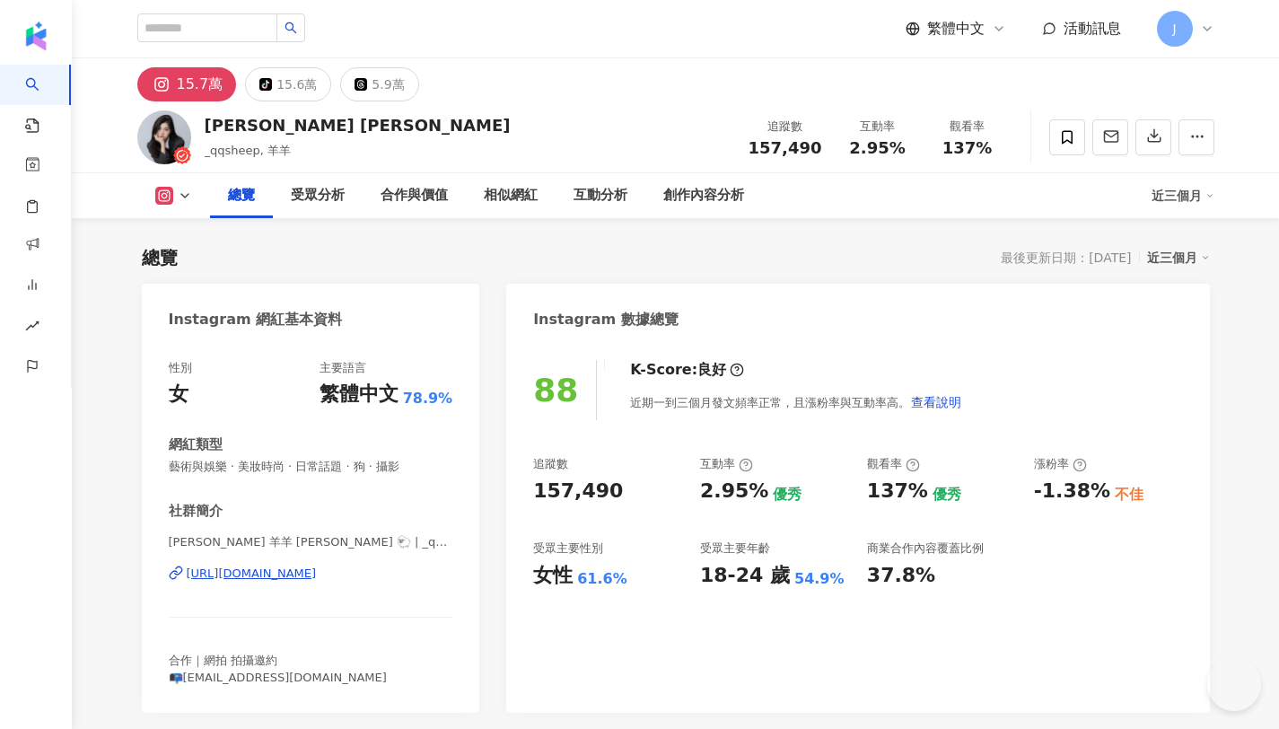  What do you see at coordinates (288, 84) in the screenshot?
I see `button: 15.6萬` at bounding box center [288, 84].